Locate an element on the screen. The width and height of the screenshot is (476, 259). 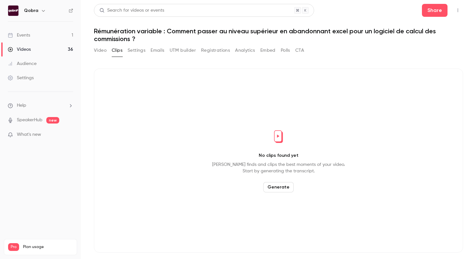
button: Embed is located at coordinates (268, 51).